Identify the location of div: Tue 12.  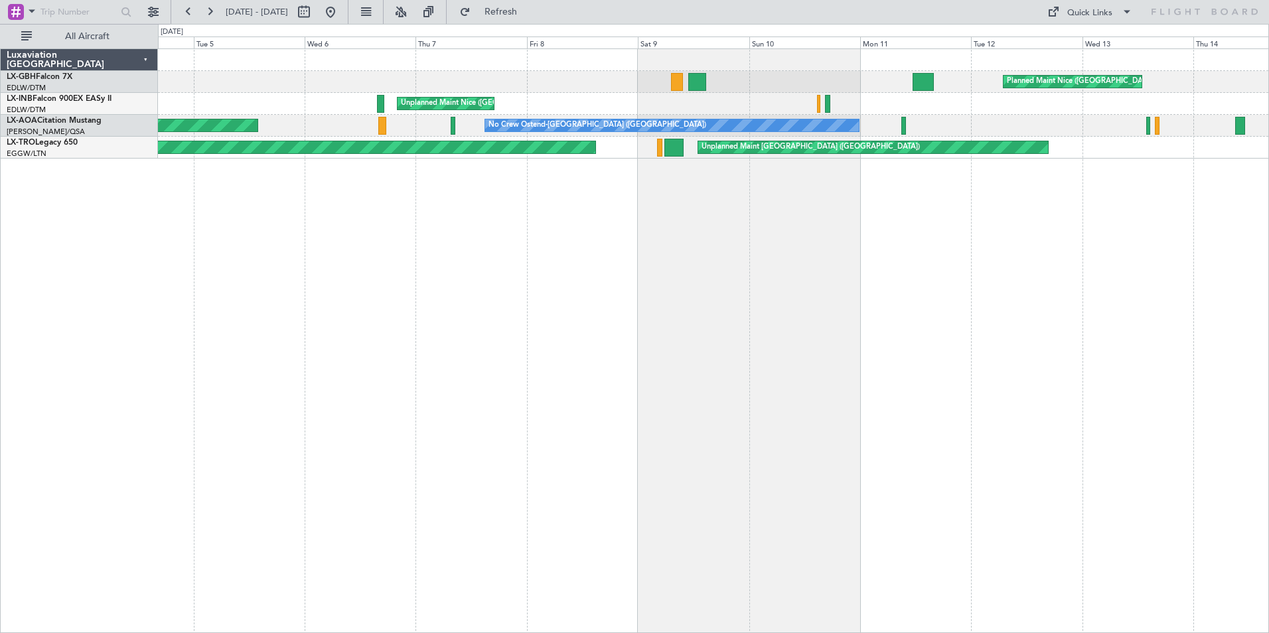
(1026, 42).